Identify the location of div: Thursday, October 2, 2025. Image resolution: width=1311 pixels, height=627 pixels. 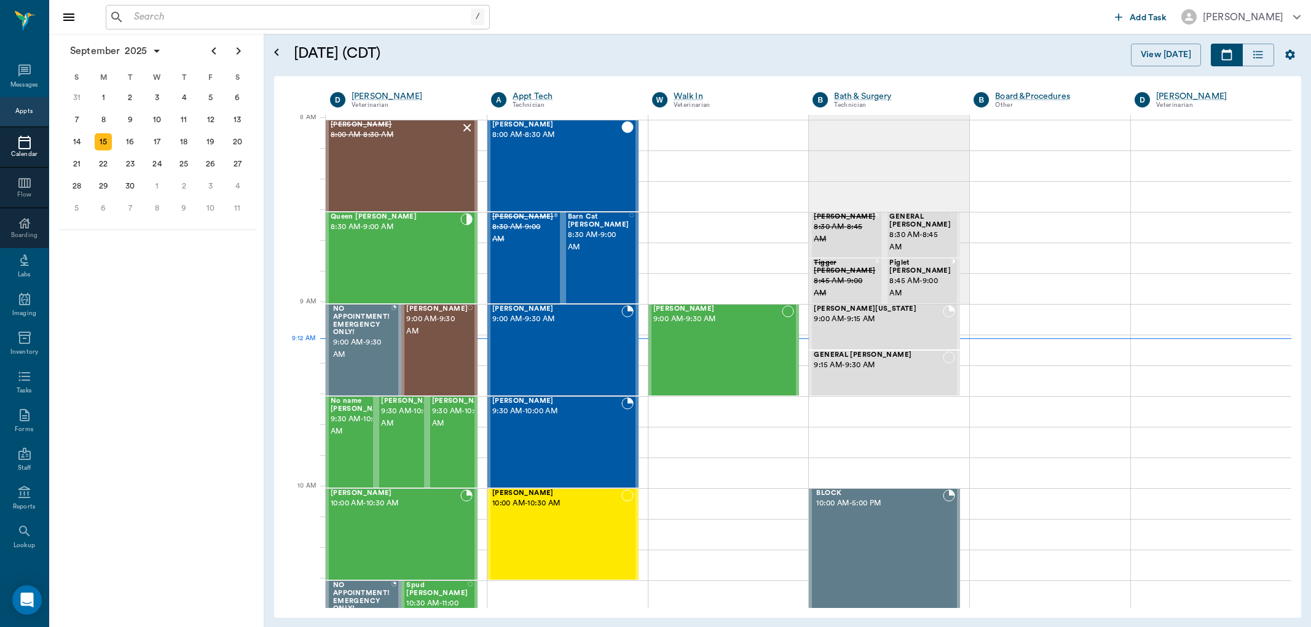
(184, 186).